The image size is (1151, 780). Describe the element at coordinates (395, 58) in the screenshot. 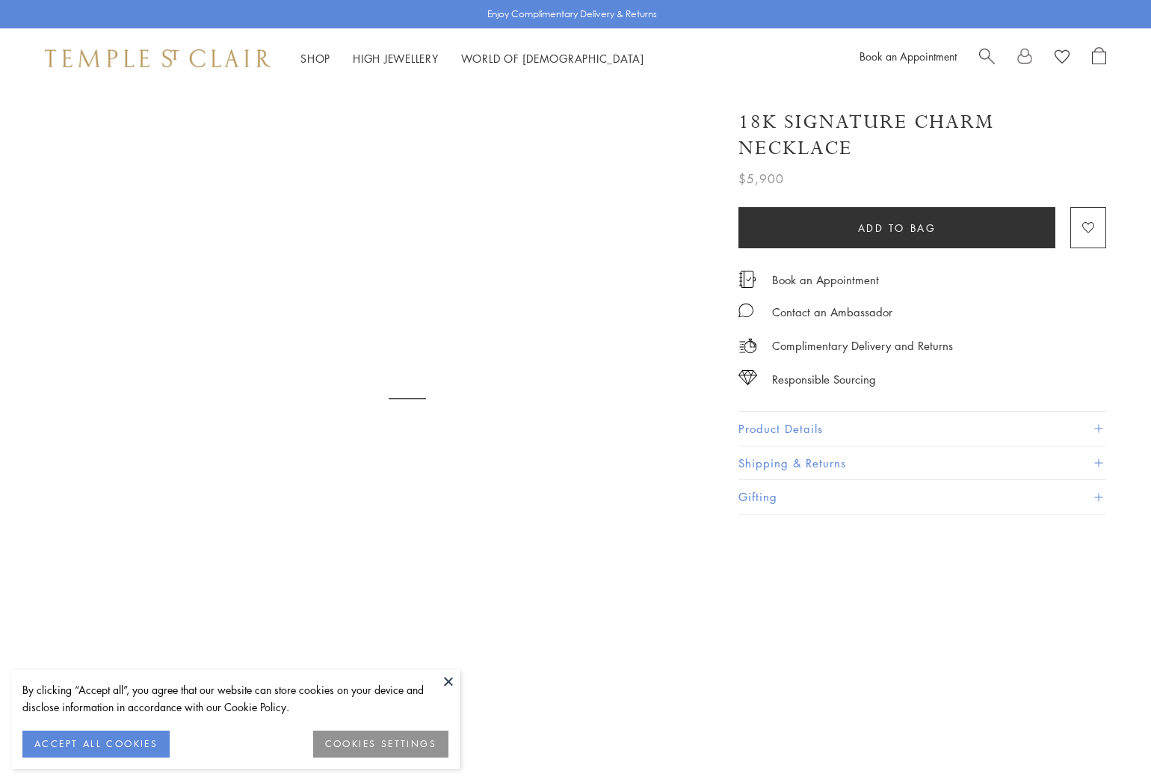

I see `a: High JewelleryHigh Jewellery` at that location.